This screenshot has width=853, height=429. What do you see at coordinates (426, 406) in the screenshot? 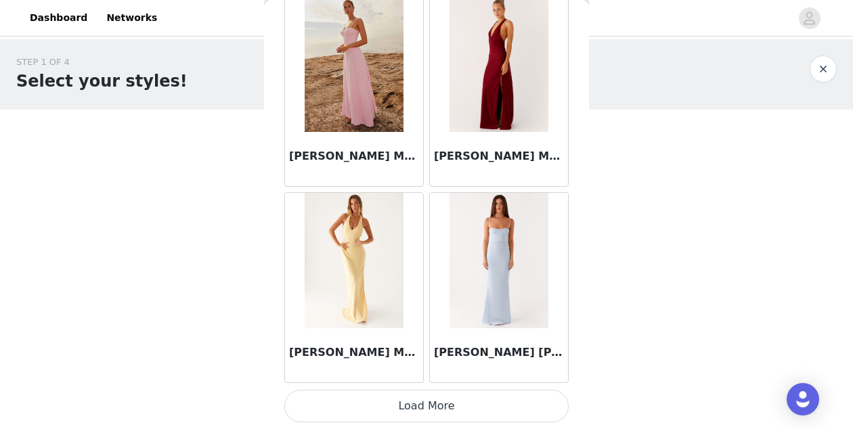
I see `button: Load More` at bounding box center [426, 406].